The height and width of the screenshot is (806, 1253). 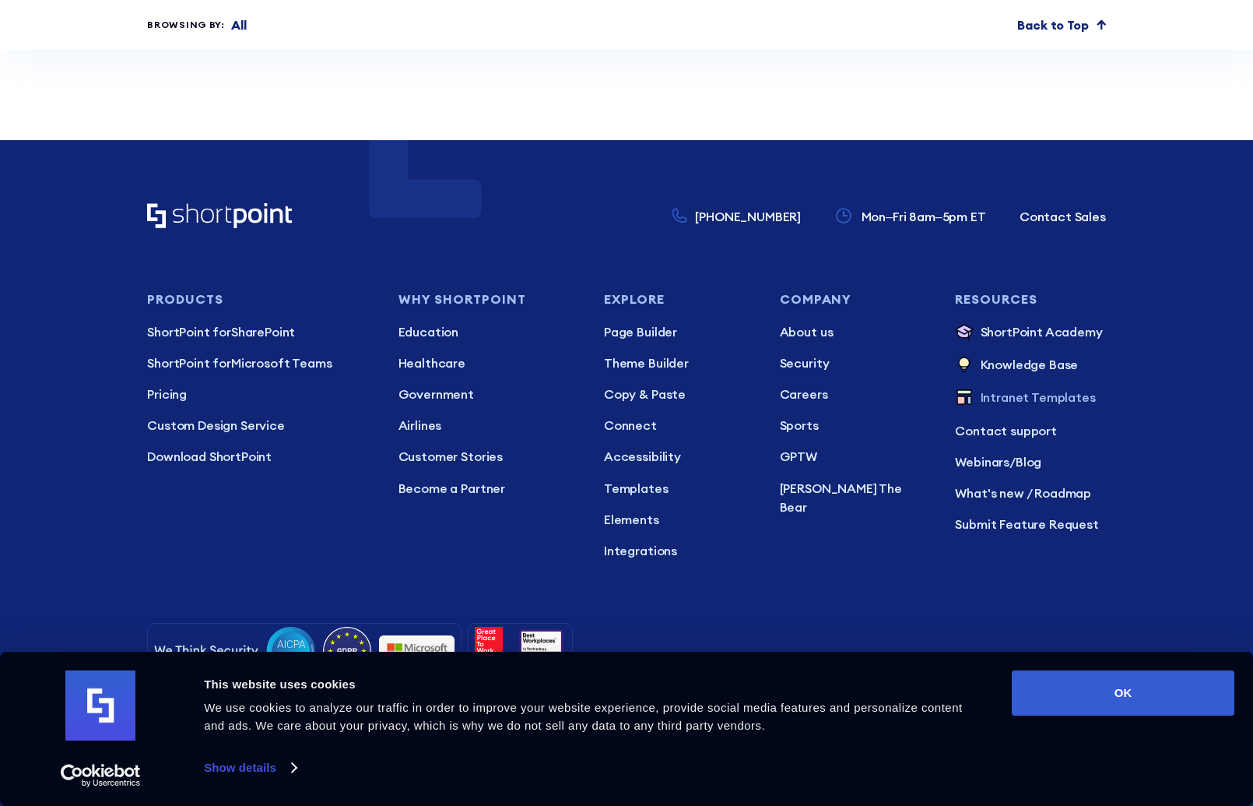 I want to click on a: Airlines, so click(x=489, y=425).